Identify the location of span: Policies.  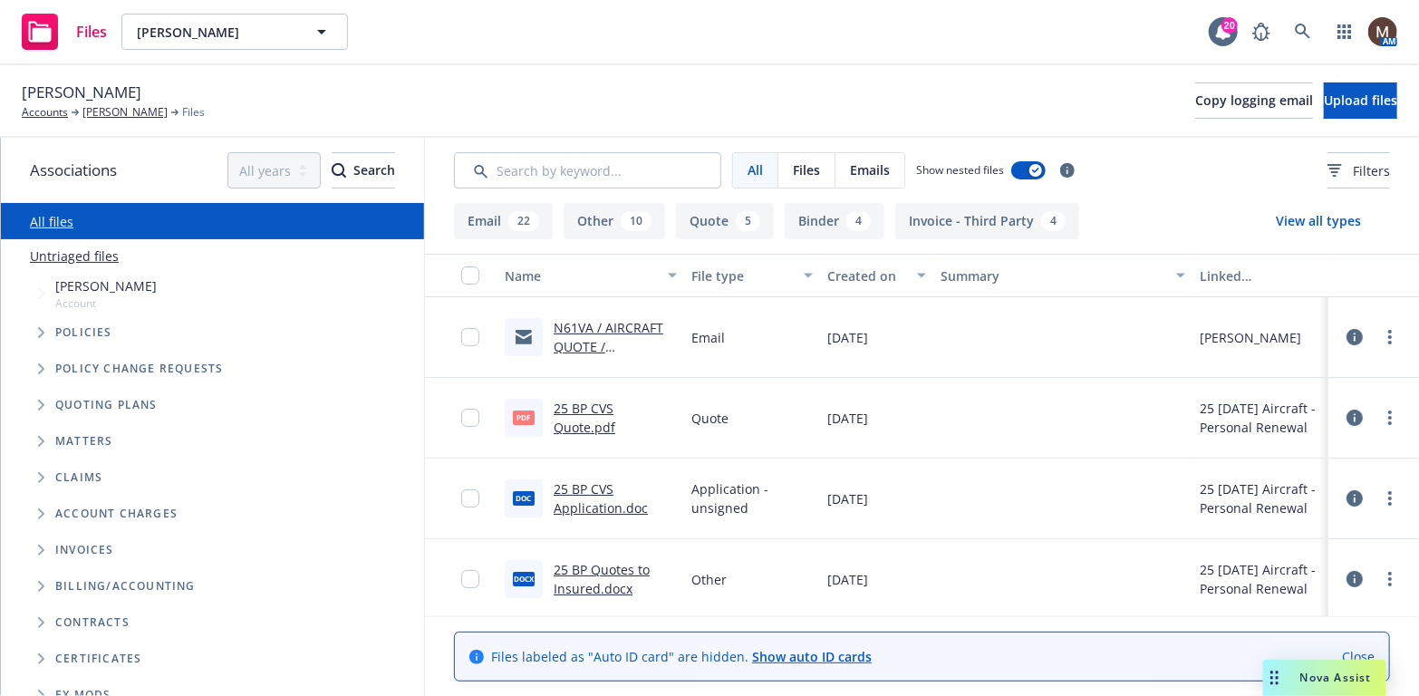
(83, 333).